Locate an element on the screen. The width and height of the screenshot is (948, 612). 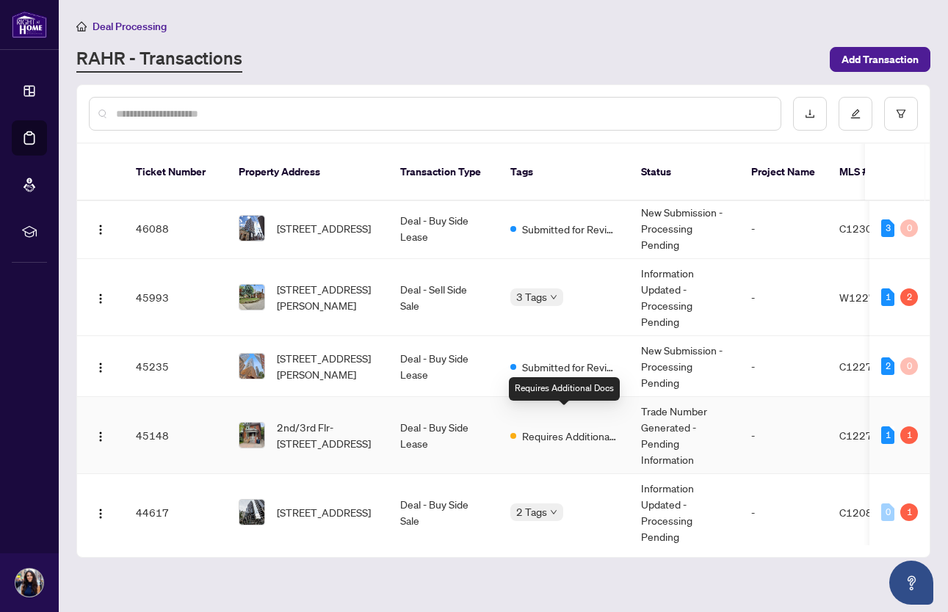
span: Deal Processing is located at coordinates (129, 26).